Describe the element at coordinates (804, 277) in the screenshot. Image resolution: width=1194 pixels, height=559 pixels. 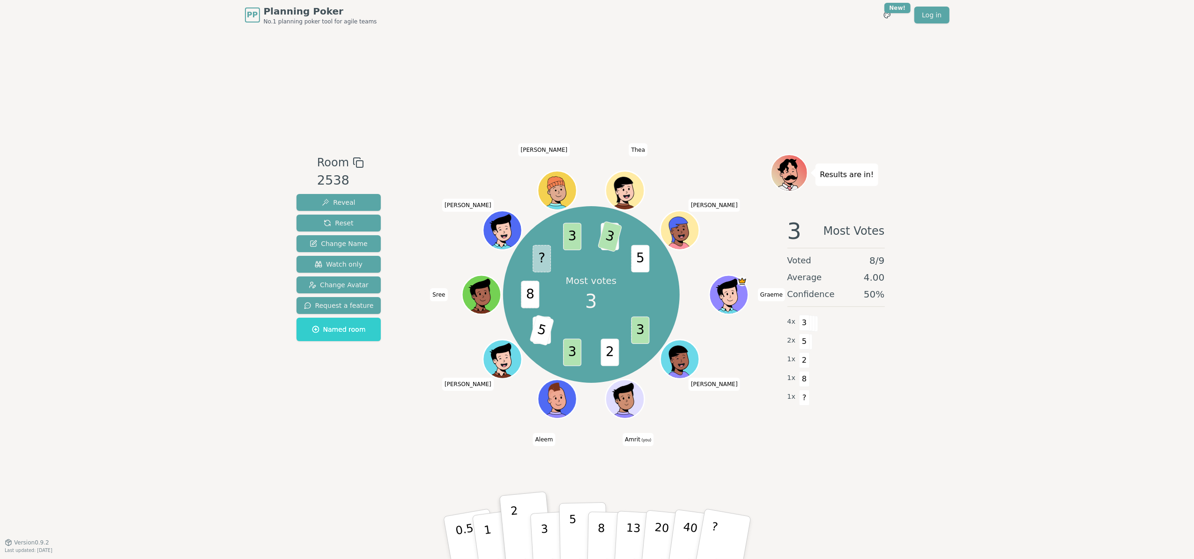
I see `span: Average` at that location.